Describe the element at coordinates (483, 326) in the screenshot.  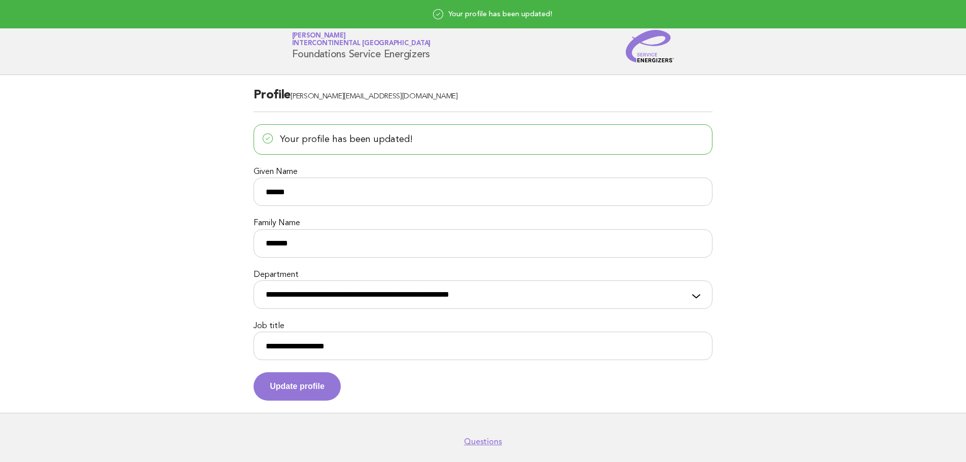
I see `label: Job title` at that location.